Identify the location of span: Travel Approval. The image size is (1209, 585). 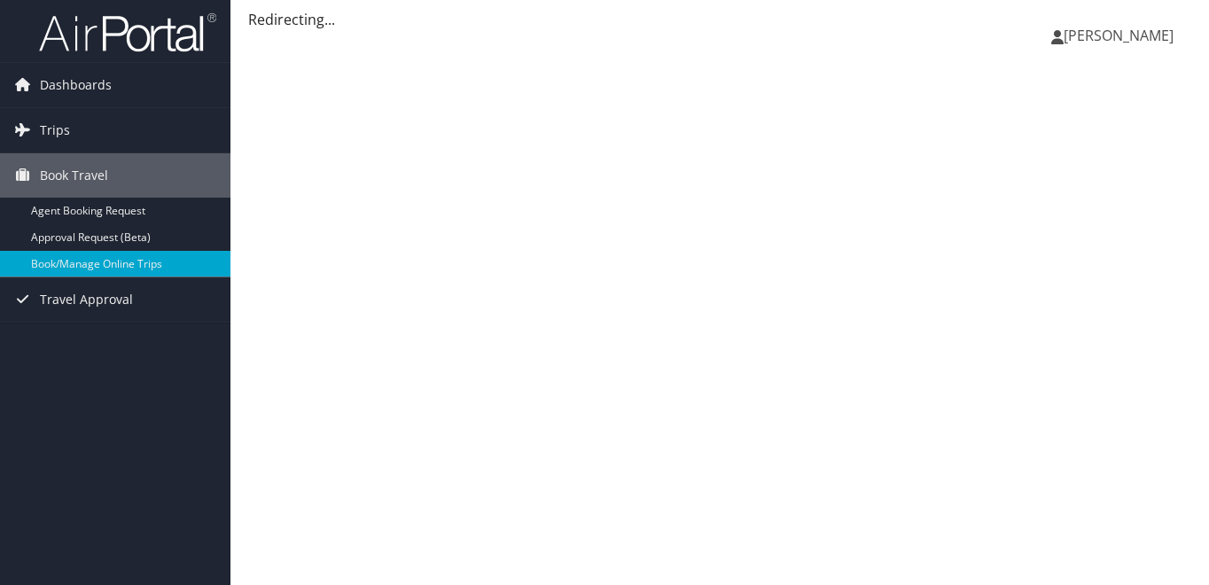
(86, 300).